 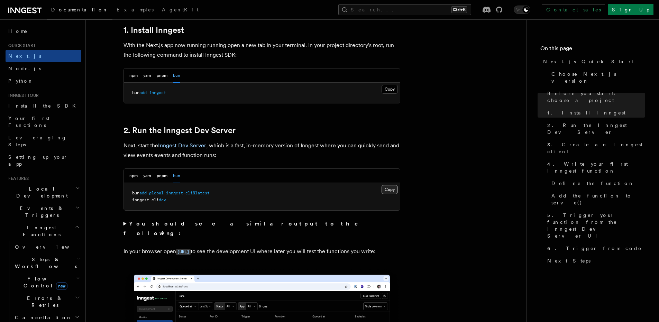 I want to click on span: Local Development, so click(x=40, y=192).